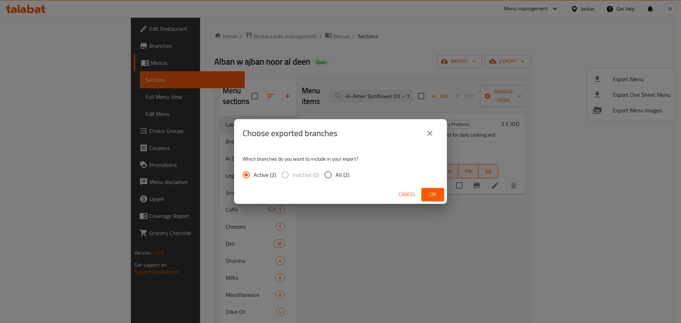 This screenshot has width=681, height=323. I want to click on span: Active (2), so click(264, 175).